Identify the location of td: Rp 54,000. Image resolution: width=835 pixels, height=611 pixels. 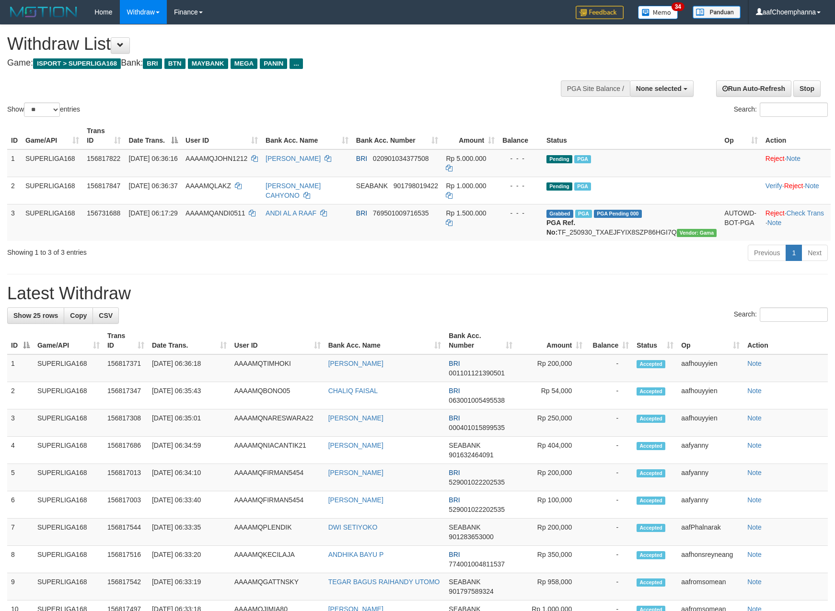
(551, 396).